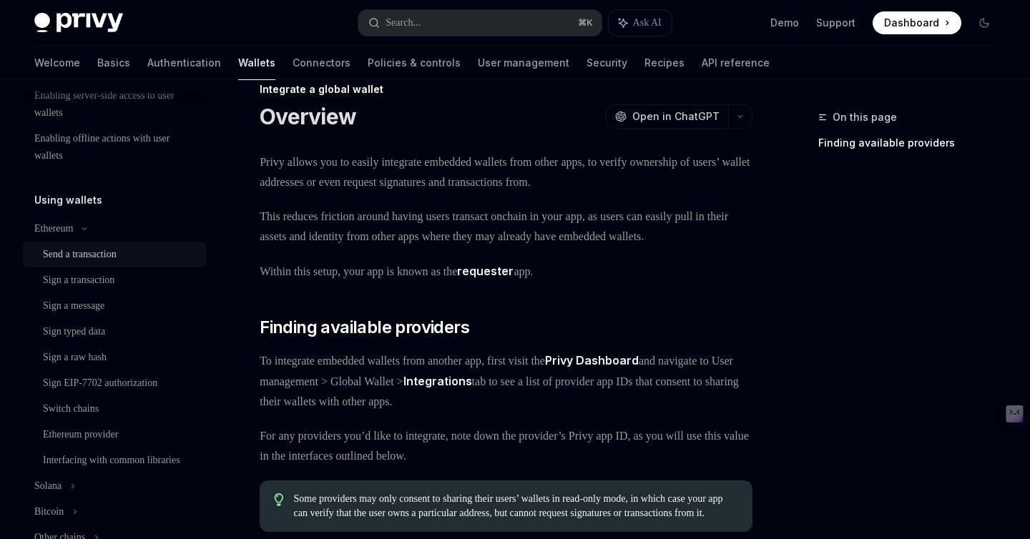 This screenshot has height=539, width=1030. I want to click on a: Privy Dashboard, so click(591, 360).